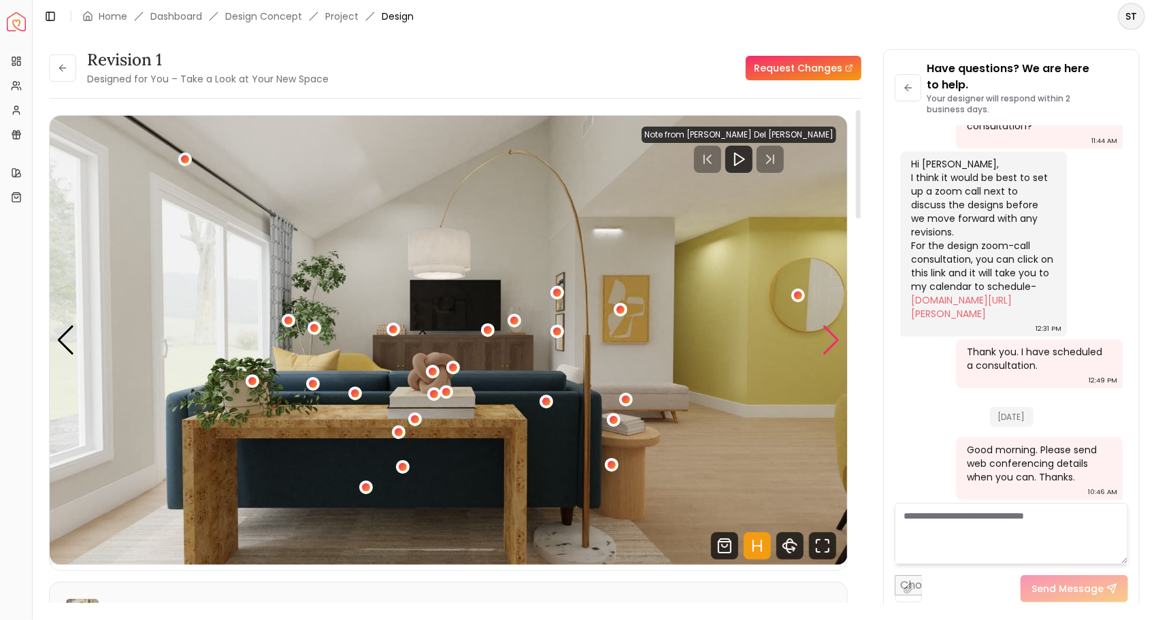 This screenshot has height=620, width=1156. Describe the element at coordinates (263, 16) in the screenshot. I see `li: Design Concept` at that location.